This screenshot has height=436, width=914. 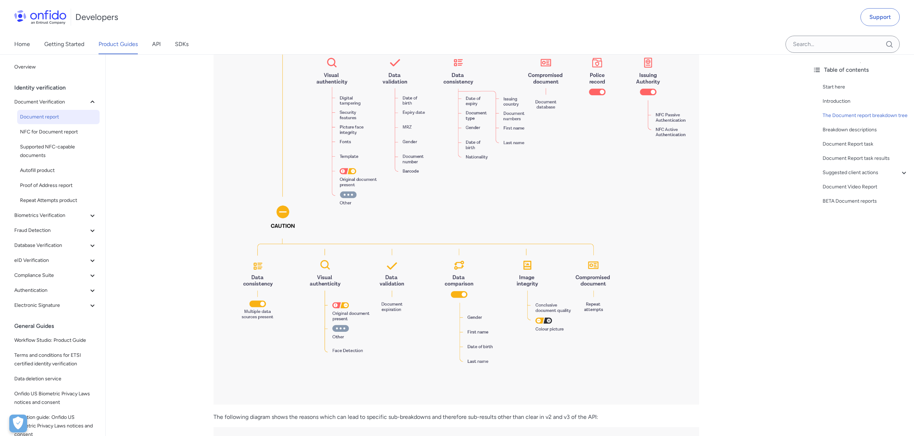 I want to click on div: Table of contents, so click(x=860, y=70).